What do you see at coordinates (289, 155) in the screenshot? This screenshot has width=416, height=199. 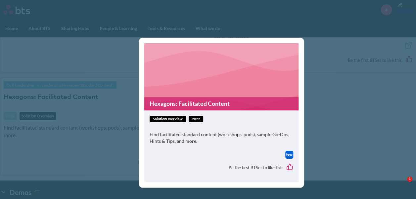 I see `img: Box logo` at bounding box center [289, 155].